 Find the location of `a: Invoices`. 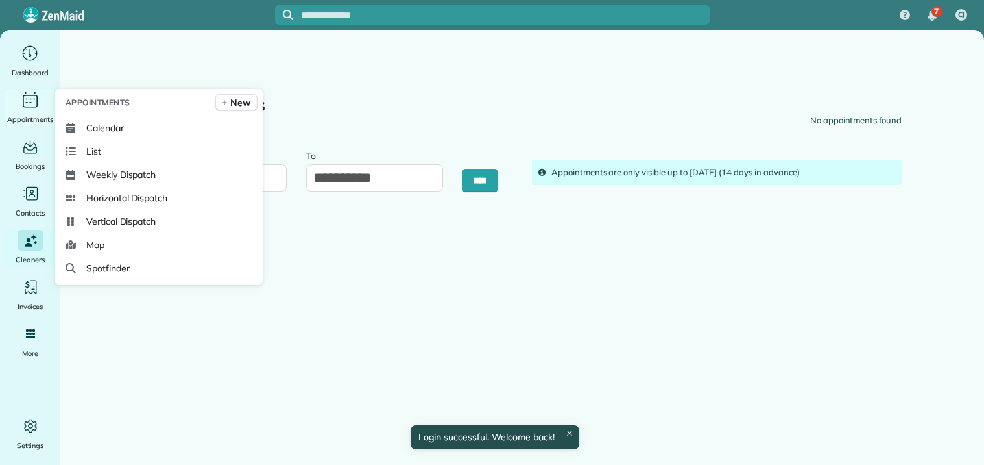

a: Invoices is located at coordinates (30, 295).